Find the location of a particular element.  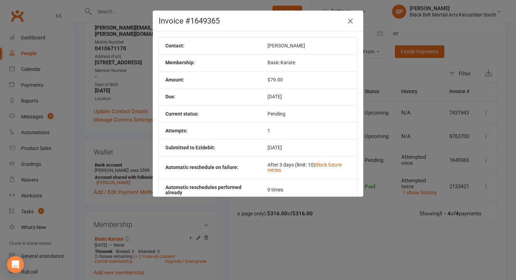

a: Block future retries is located at coordinates (304, 167).